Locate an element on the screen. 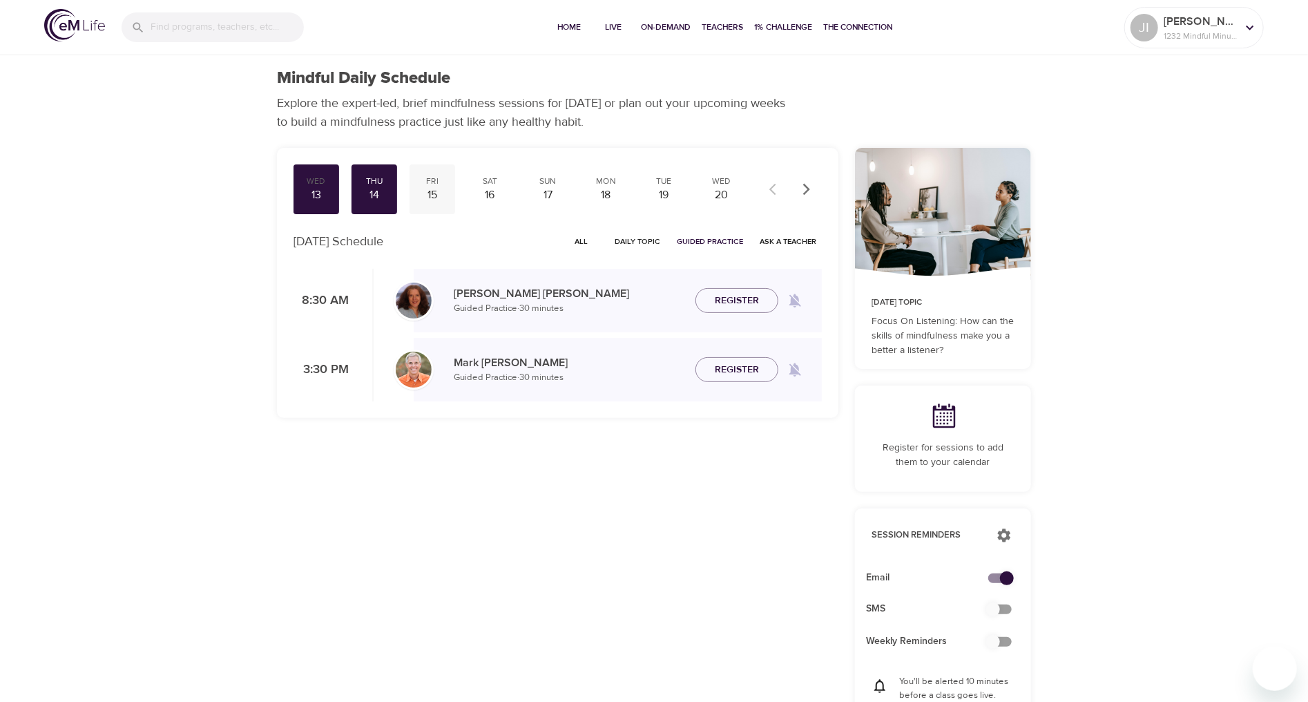 The image size is (1308, 702). span: Remind me when a class goes live every Thursday at 8:30 AM is located at coordinates (795, 300).